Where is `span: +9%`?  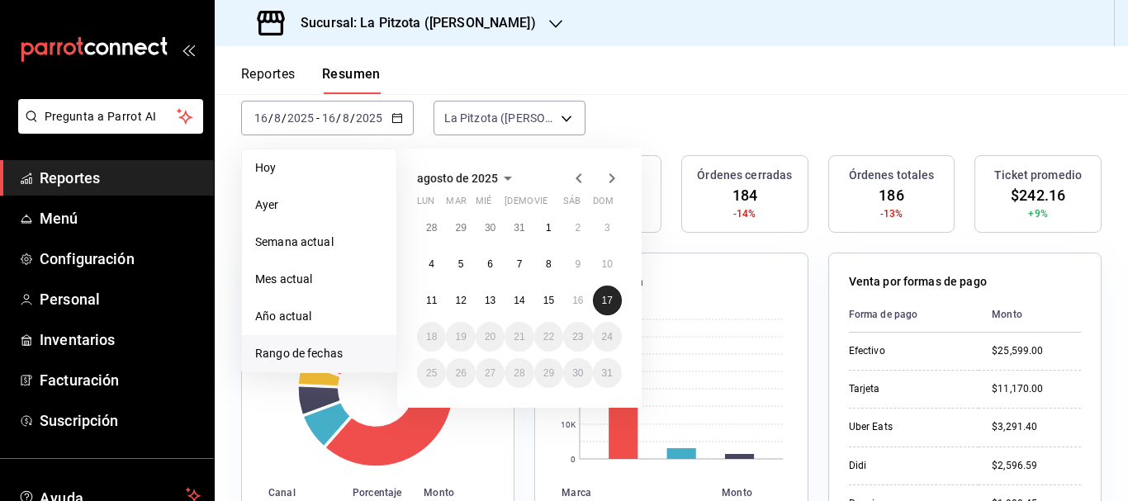
span: +9% is located at coordinates (1037, 214).